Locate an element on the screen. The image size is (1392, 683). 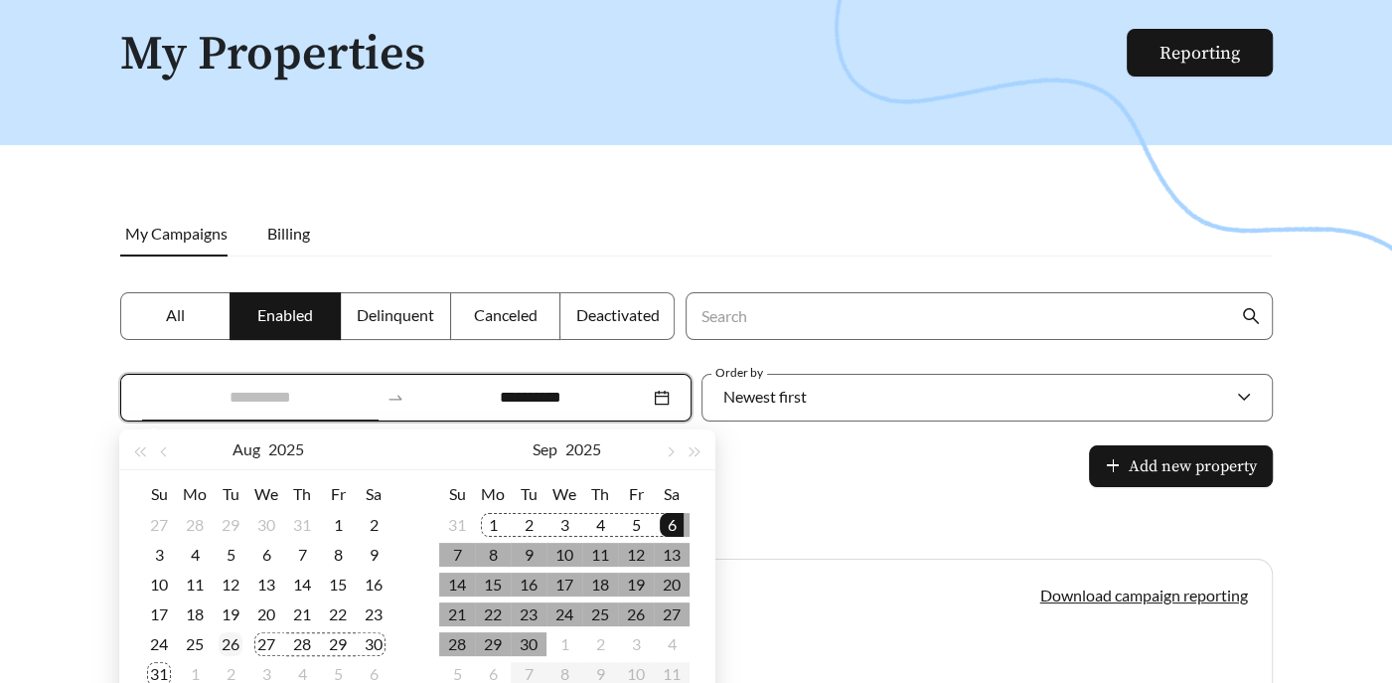
td: 2025-09-23 is located at coordinates (529, 614).